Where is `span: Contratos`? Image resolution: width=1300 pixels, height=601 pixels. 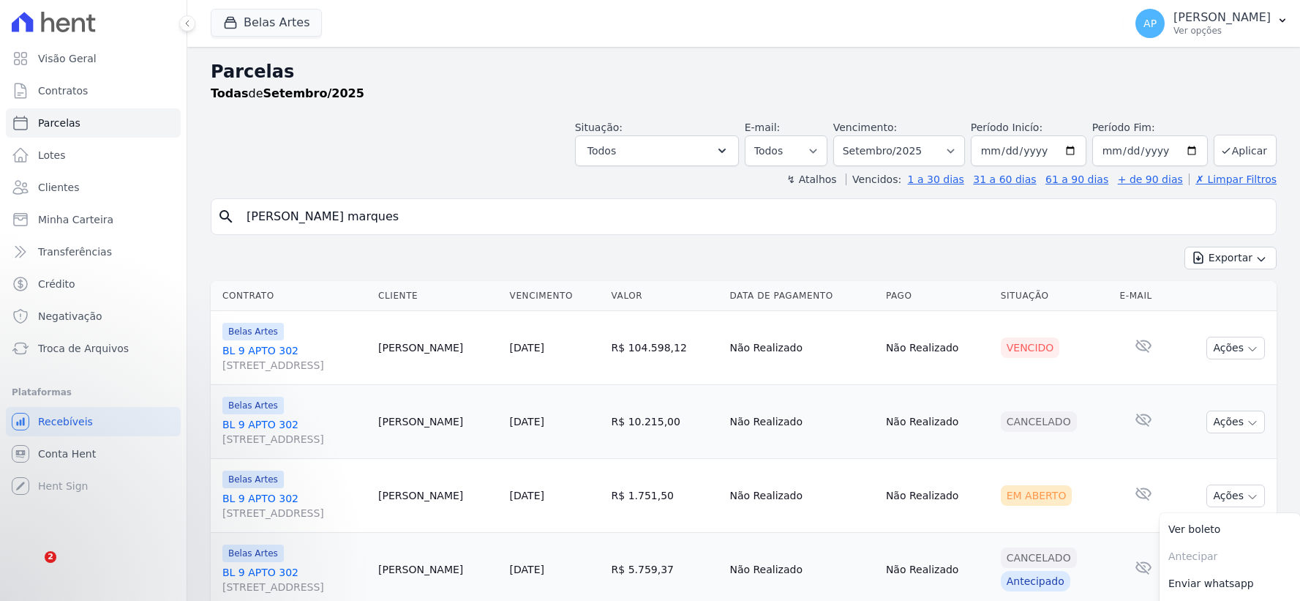
span: Contratos is located at coordinates (63, 91).